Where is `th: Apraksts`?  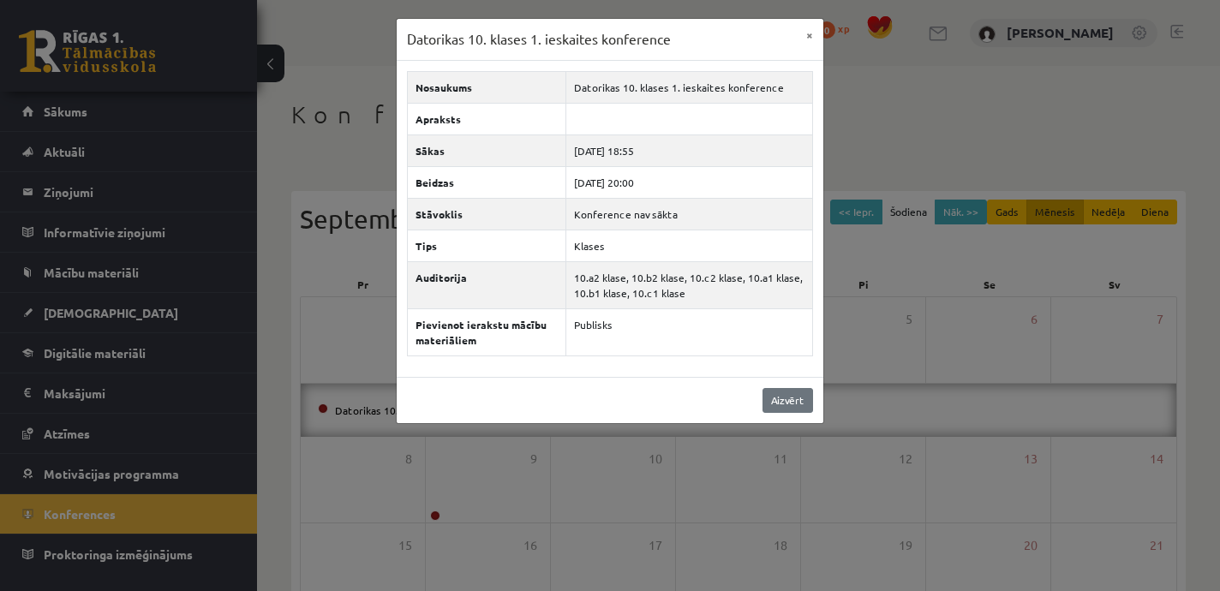 th: Apraksts is located at coordinates (487, 118).